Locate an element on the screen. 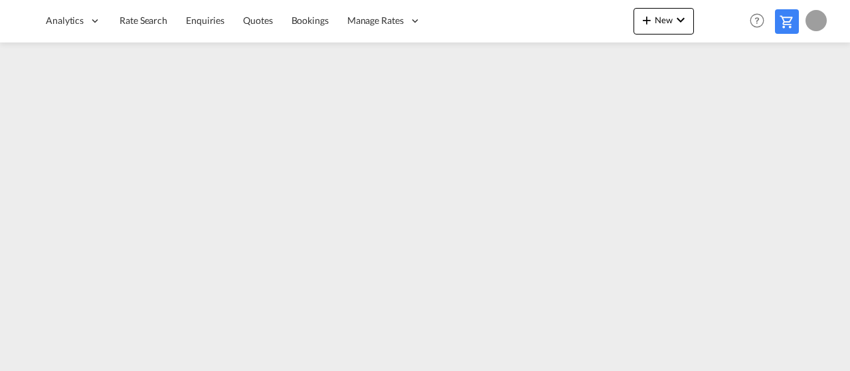 Image resolution: width=850 pixels, height=371 pixels. span: Help is located at coordinates (757, 21).